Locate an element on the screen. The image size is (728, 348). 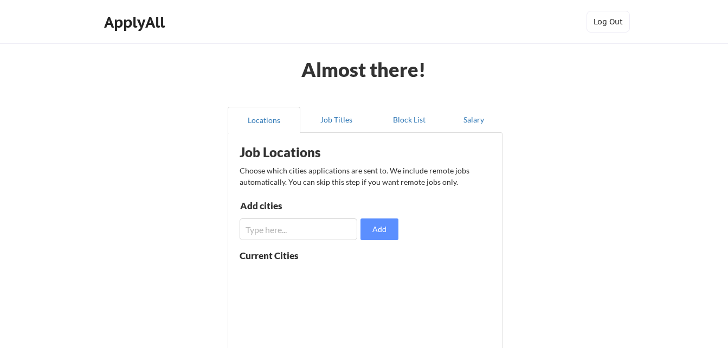
div: Job Locations is located at coordinates (308, 152).